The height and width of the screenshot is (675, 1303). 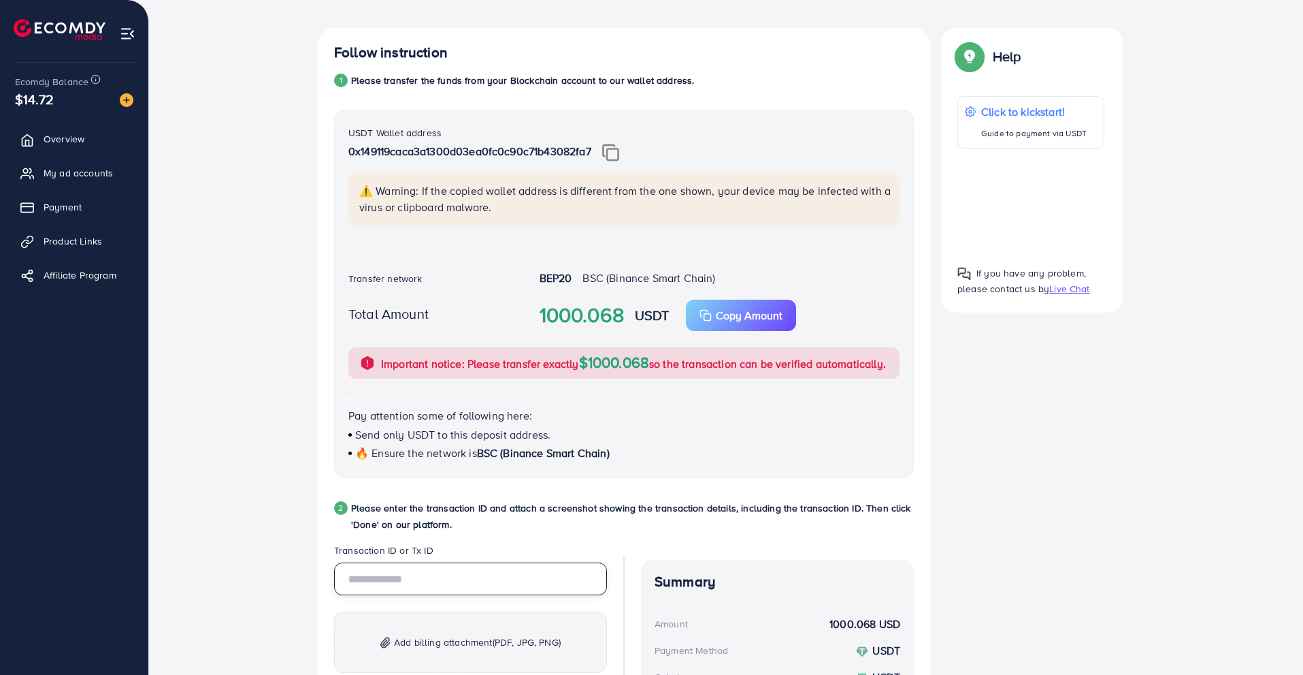 I want to click on span: Payment, so click(x=63, y=207).